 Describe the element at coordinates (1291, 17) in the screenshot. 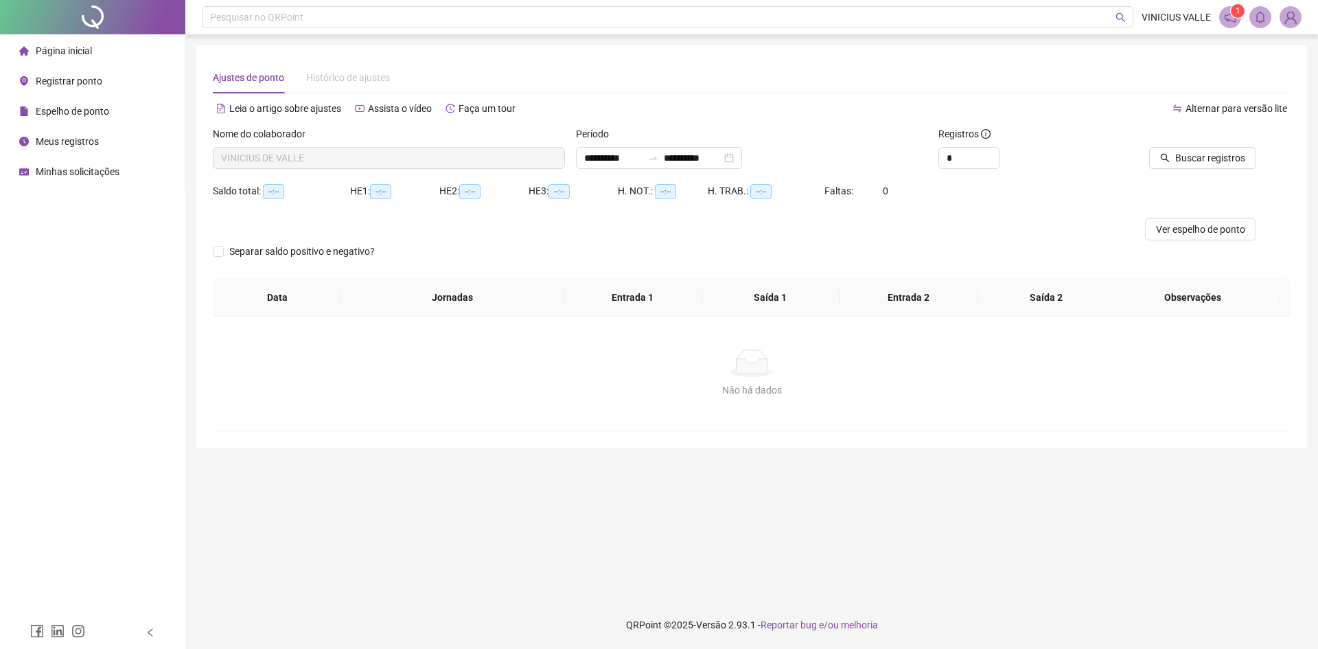

I see `img: 87292` at that location.